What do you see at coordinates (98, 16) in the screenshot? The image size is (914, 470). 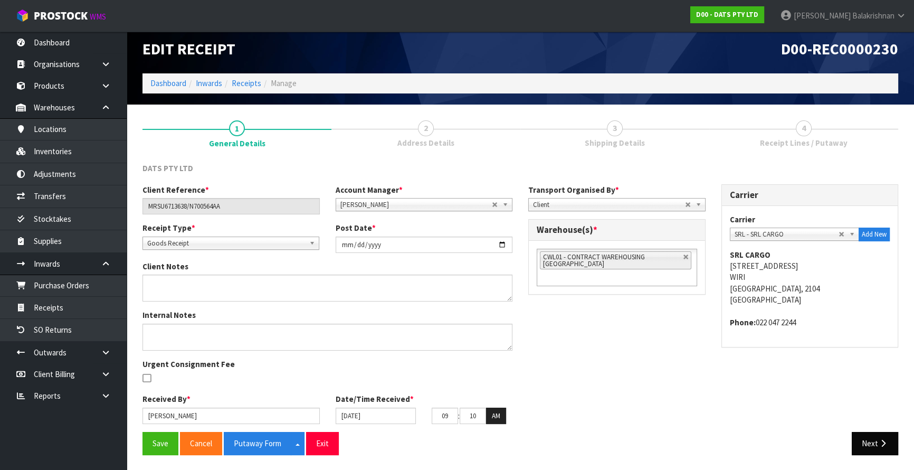 I see `small: WMS` at bounding box center [98, 16].